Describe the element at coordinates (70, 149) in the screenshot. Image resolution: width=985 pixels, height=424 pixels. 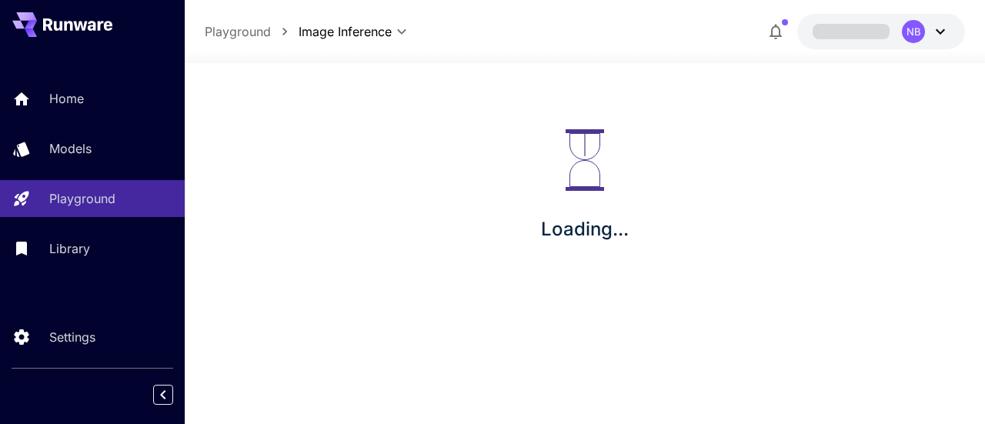
I see `p: Models` at that location.